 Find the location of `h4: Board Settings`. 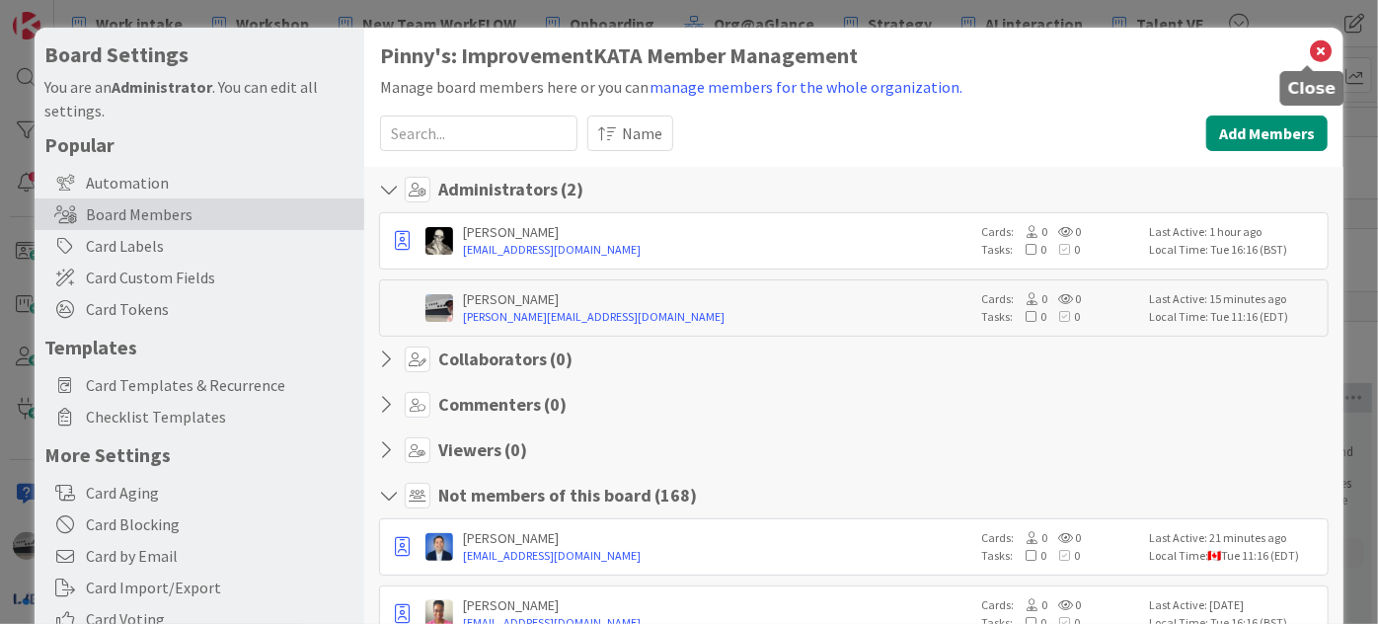

h4: Board Settings is located at coordinates (199, 54).